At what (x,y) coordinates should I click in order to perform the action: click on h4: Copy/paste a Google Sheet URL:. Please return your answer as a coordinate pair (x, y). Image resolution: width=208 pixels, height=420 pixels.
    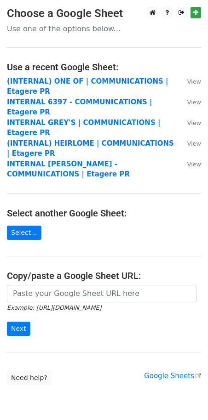
    Looking at the image, I should click on (104, 276).